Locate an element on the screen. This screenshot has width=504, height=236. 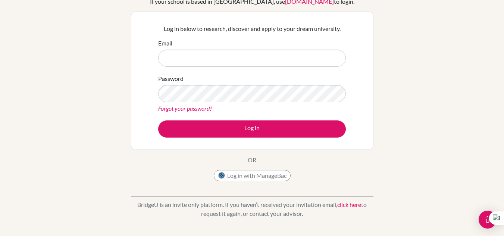
button: Log in with ManageBac is located at coordinates (252, 176).